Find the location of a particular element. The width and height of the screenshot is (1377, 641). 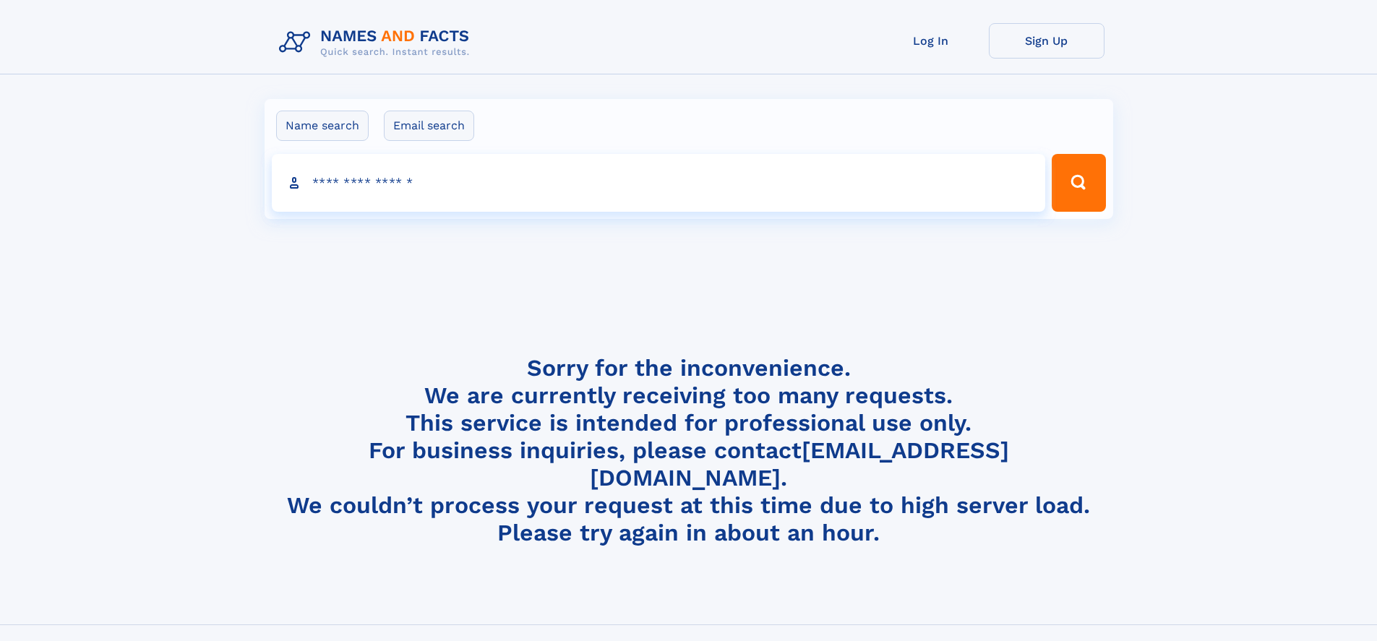

input: search input is located at coordinates (658, 183).